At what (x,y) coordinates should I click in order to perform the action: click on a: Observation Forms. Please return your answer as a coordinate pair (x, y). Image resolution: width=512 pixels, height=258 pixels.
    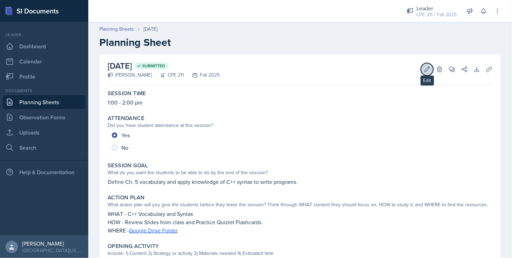
    Looking at the image, I should click on (44, 117).